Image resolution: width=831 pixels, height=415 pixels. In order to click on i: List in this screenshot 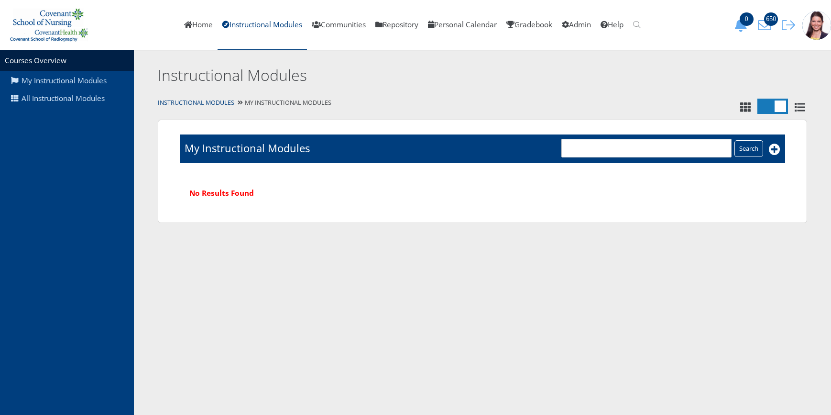, I will do `click(800, 107)`.